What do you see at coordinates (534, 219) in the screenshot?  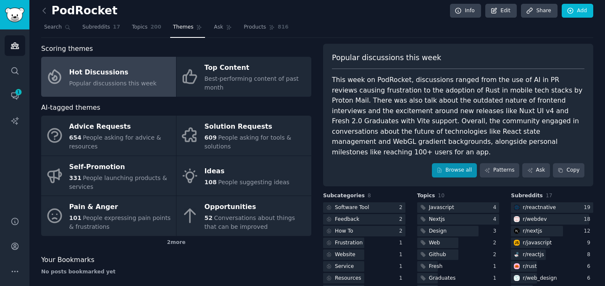 I see `div: r/ webdev` at bounding box center [534, 219].